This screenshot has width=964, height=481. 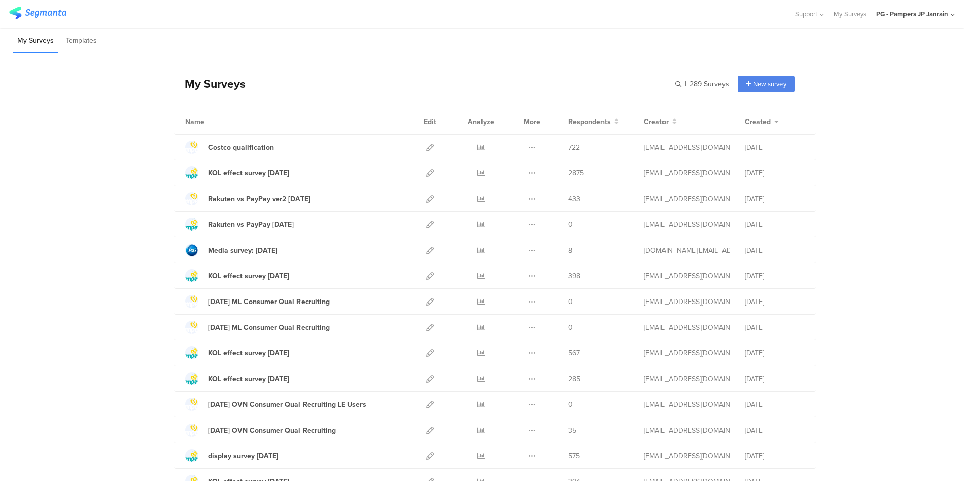 I want to click on div: Name, so click(x=215, y=122).